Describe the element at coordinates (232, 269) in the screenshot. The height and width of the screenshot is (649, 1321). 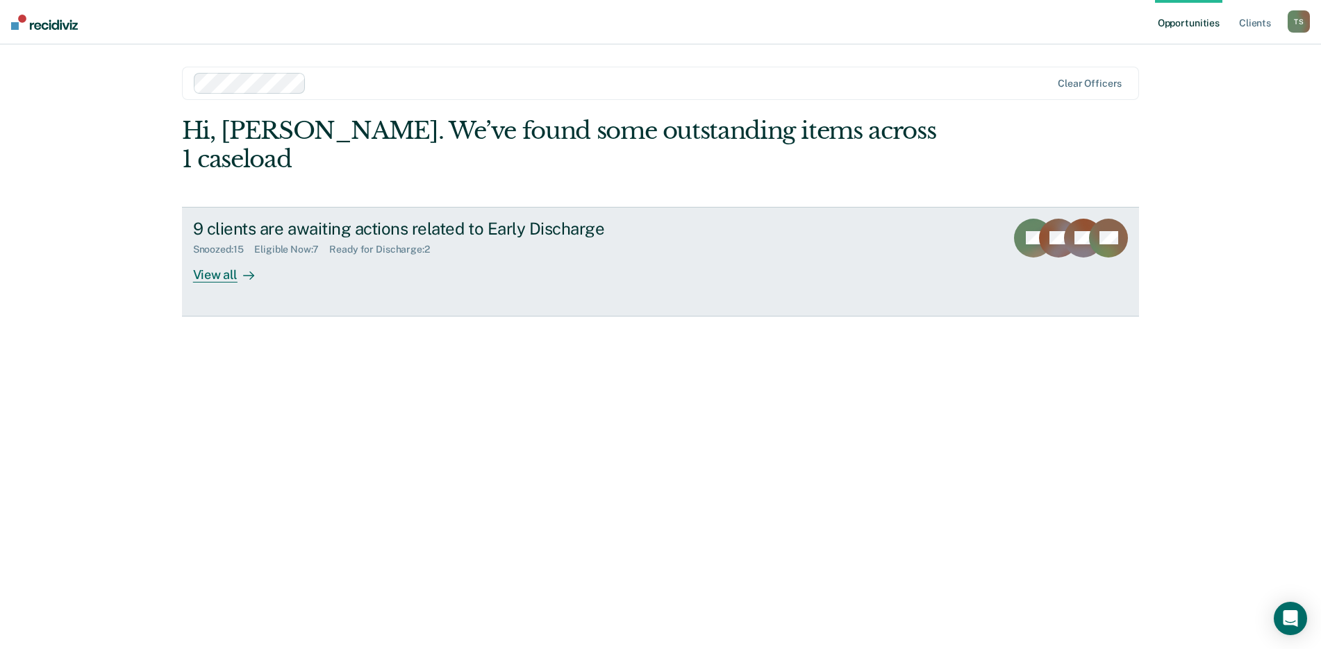
I see `div: View all` at that location.